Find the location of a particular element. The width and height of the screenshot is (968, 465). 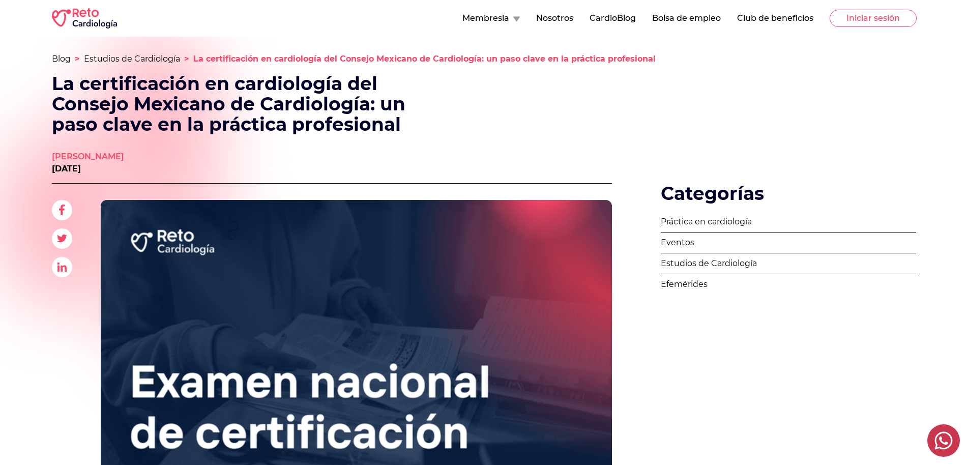

a: Práctica en cardiología is located at coordinates (789, 222).